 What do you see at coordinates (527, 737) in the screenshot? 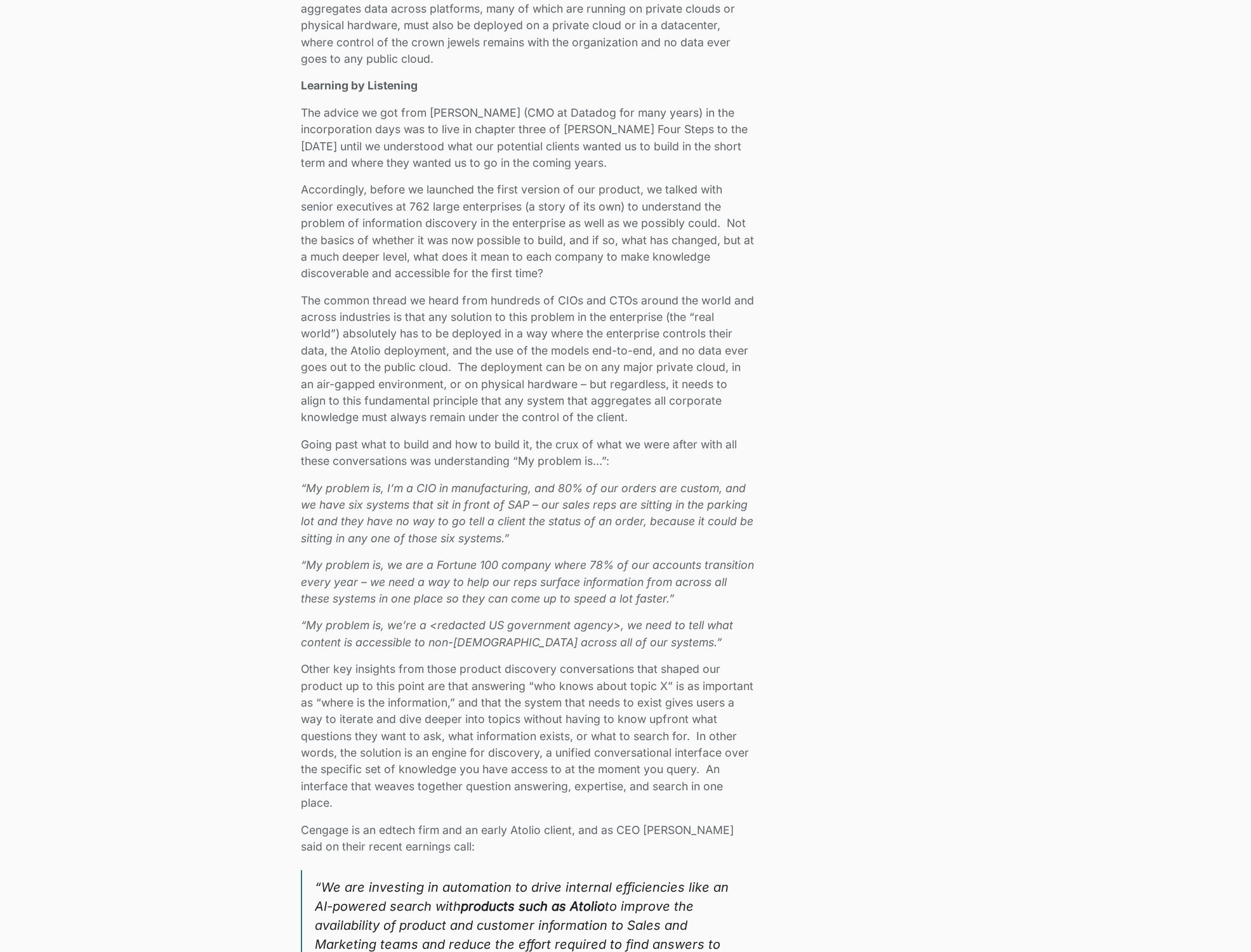
I see `p: Other key insights from those product discovery conversations that shaped our product up to this ...` at bounding box center [527, 737].